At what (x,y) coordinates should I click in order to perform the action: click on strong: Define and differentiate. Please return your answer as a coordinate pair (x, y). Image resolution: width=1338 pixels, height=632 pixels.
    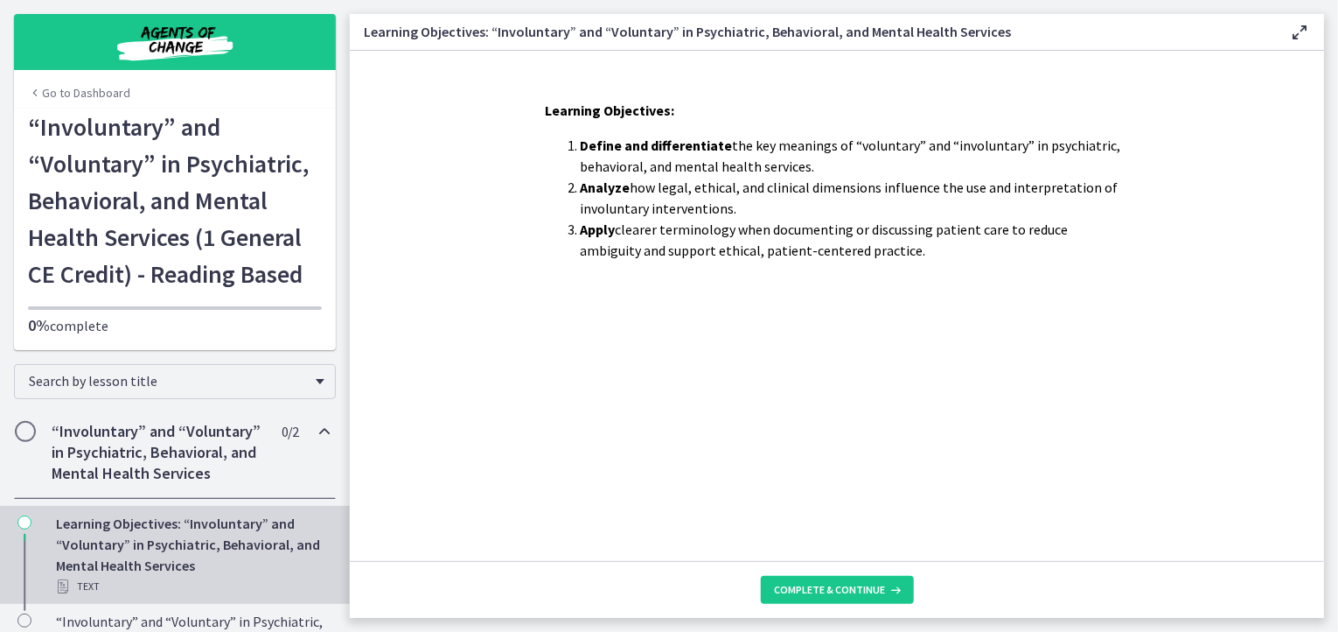
    Looking at the image, I should click on (656, 145).